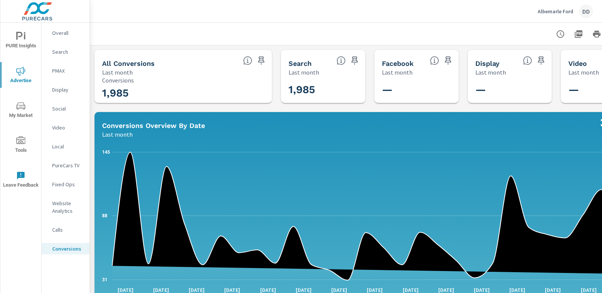 Image resolution: width=602 pixels, height=293 pixels. I want to click on h5: All Conversions, so click(128, 63).